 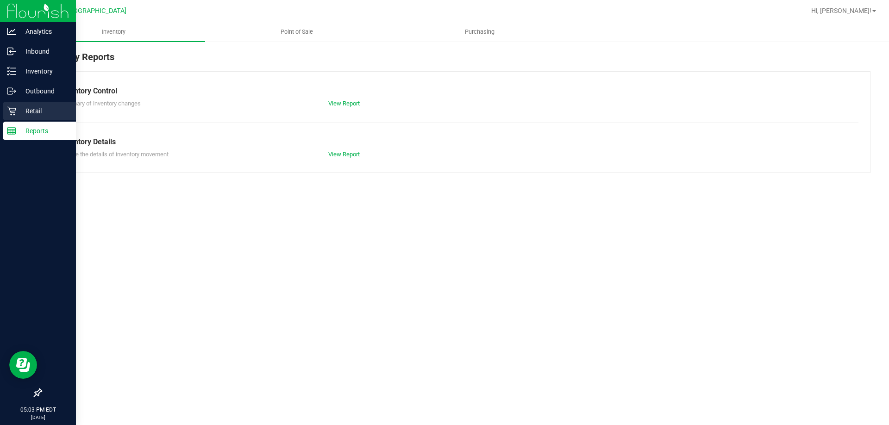 What do you see at coordinates (12, 71) in the screenshot?
I see `inline-svg: Inventory` at bounding box center [12, 71].